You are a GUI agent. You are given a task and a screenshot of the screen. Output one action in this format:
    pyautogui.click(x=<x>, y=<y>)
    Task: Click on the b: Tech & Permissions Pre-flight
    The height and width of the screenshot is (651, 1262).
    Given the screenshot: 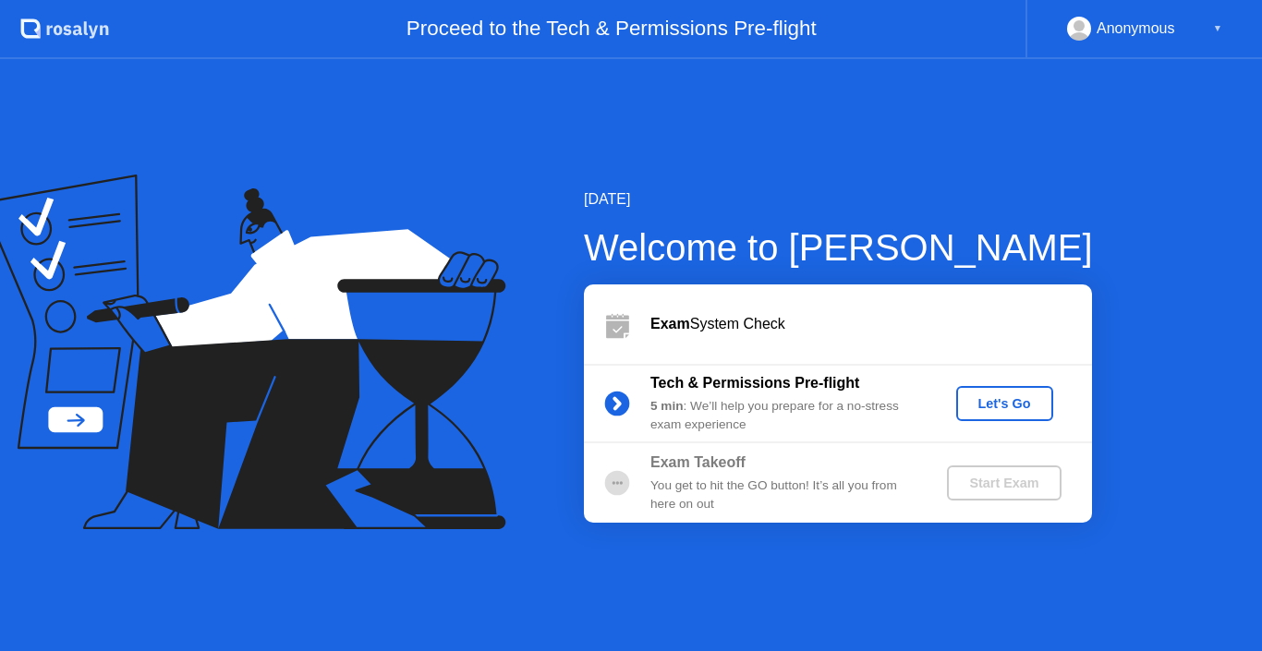 What is the action you would take?
    pyautogui.click(x=755, y=382)
    